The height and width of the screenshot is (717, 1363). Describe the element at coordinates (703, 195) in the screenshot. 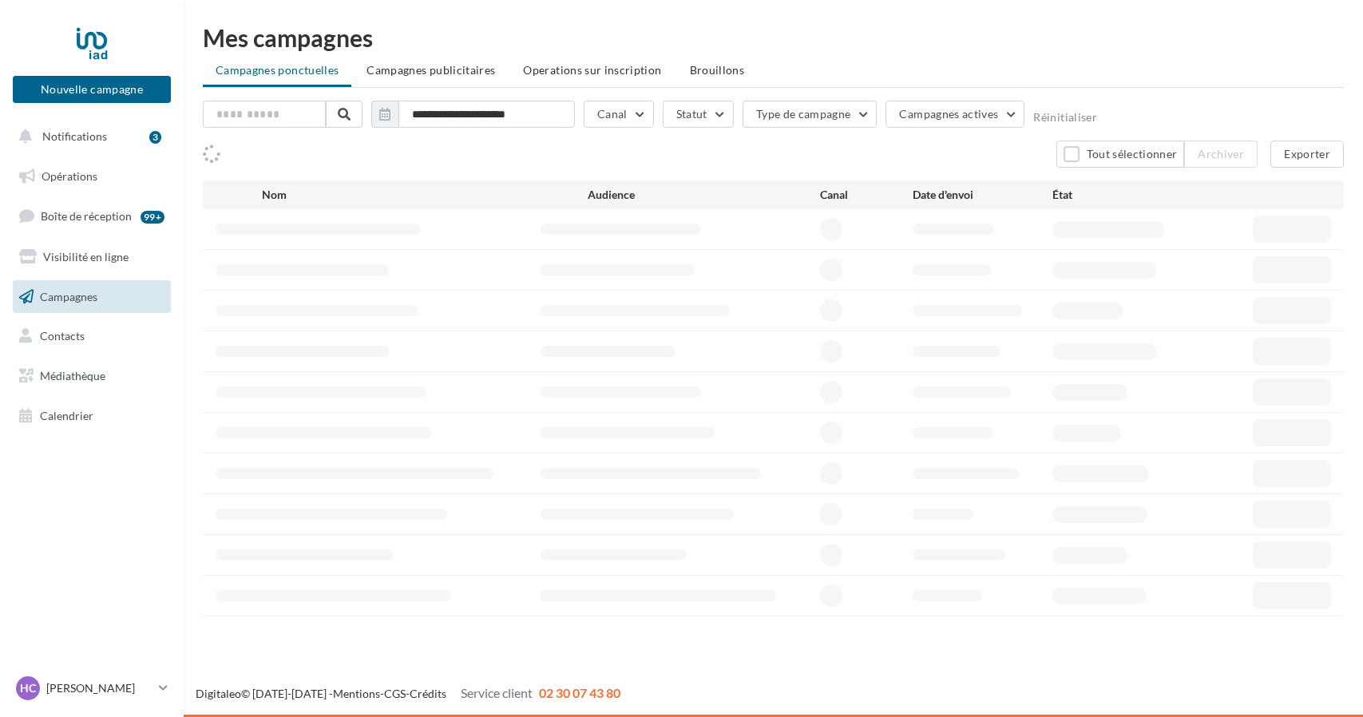

I see `div: Audience` at that location.